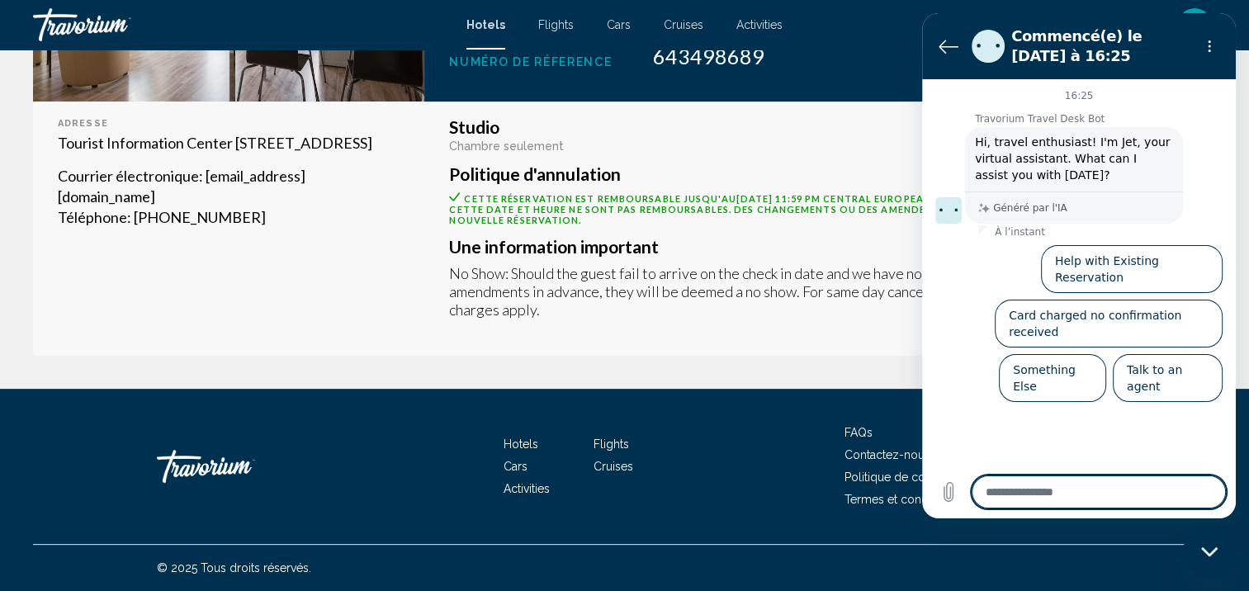  Describe the element at coordinates (858, 432) in the screenshot. I see `a: FAQs` at that location.